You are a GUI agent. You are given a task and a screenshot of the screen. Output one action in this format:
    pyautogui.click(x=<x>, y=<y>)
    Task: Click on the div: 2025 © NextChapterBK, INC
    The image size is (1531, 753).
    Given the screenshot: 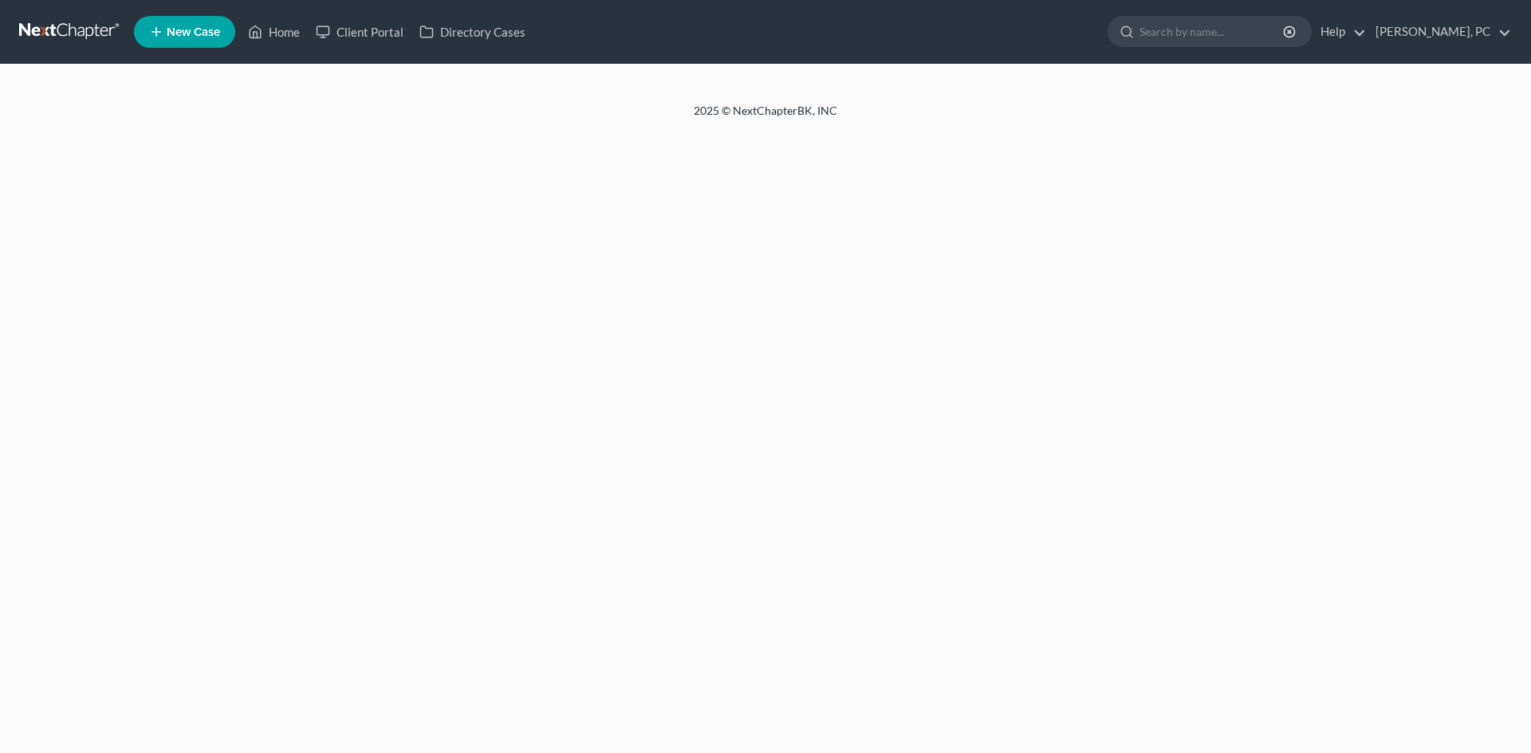 What is the action you would take?
    pyautogui.click(x=765, y=117)
    